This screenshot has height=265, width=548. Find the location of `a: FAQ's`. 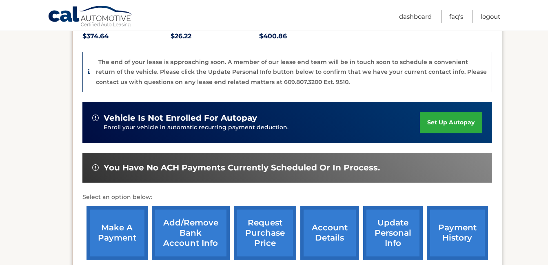

a: FAQ's is located at coordinates (456, 16).